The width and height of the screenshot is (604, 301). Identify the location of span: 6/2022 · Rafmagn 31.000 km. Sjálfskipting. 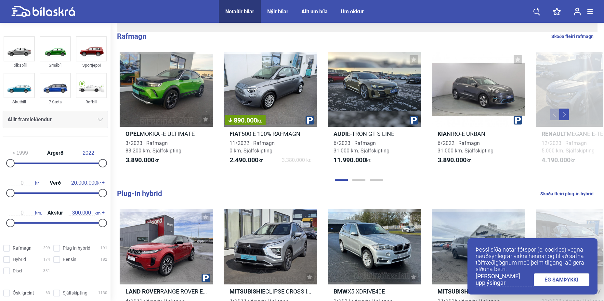
(466, 147).